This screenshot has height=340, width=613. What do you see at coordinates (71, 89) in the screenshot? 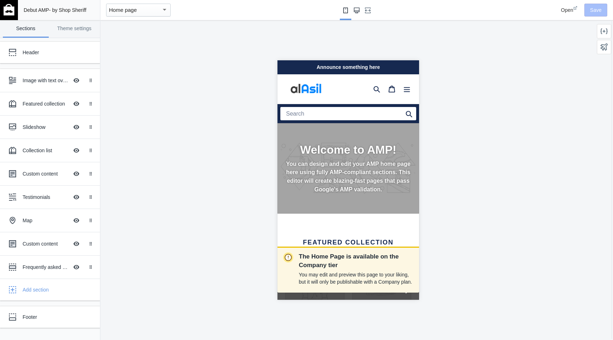
I see `h2: Welcome to AMP!` at bounding box center [71, 89].